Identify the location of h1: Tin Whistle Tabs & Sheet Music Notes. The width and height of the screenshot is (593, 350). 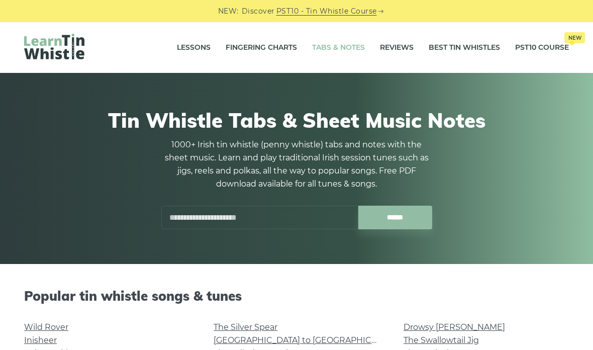
(296, 120).